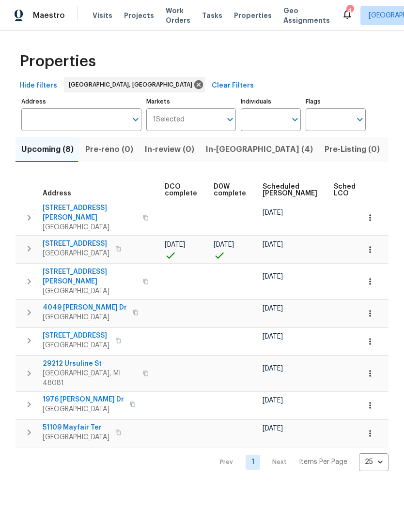  What do you see at coordinates (232, 86) in the screenshot?
I see `button: Clear Filters` at bounding box center [232, 86].